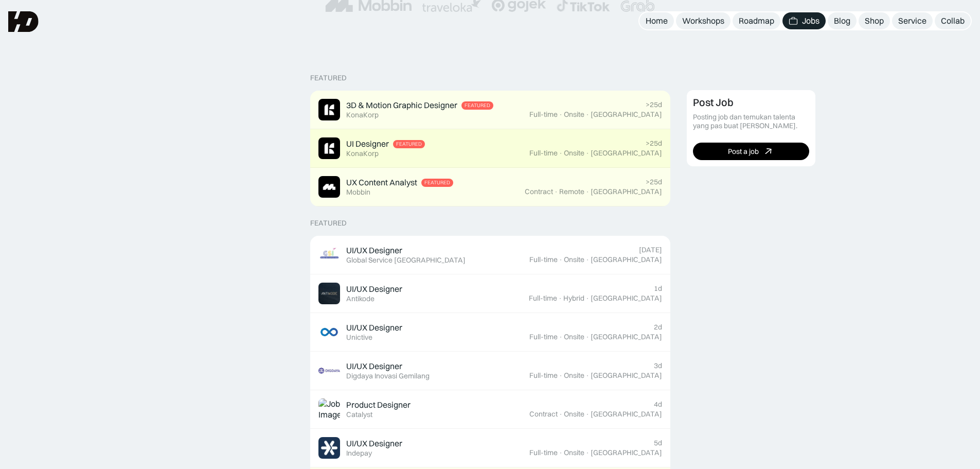 The height and width of the screenshot is (469, 980). I want to click on a: Workshops, so click(703, 21).